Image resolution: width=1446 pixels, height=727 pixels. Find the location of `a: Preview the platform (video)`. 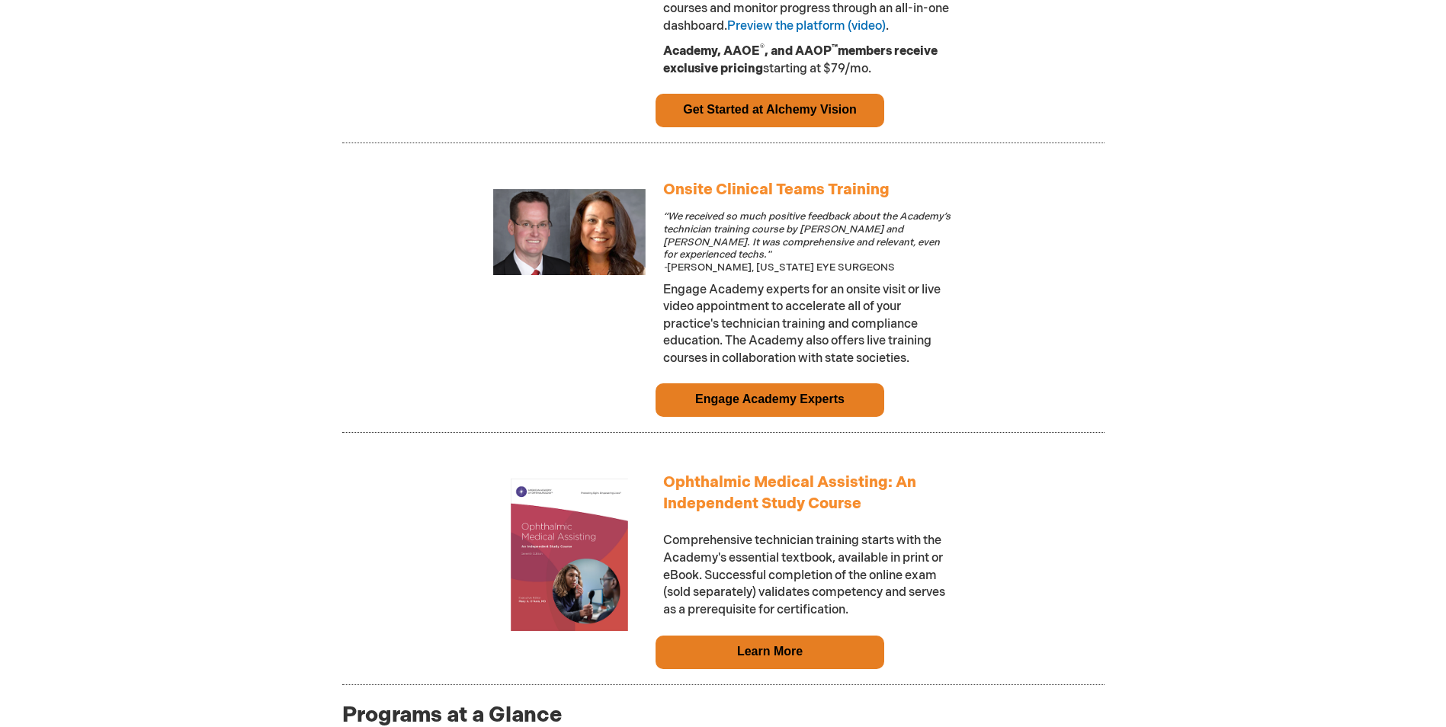

a: Preview the platform (video) is located at coordinates (807, 26).